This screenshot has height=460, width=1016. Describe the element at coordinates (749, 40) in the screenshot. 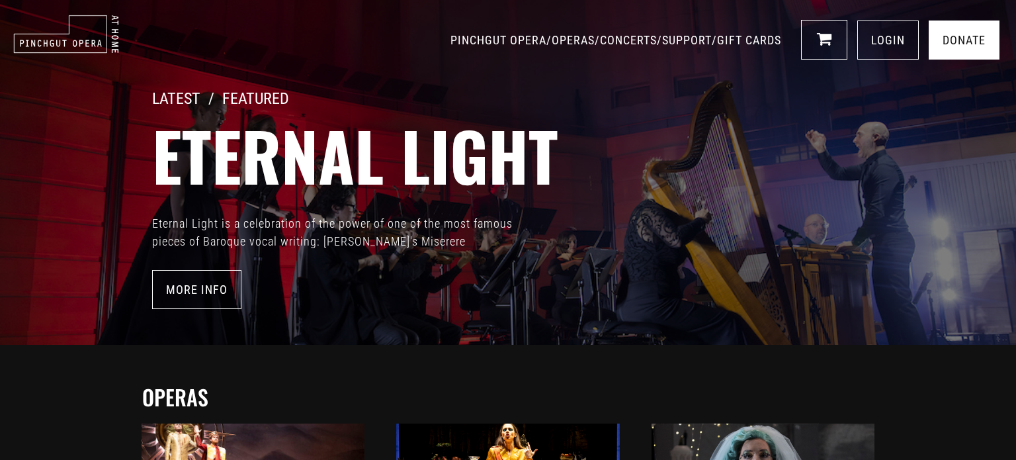

I see `a: GIFT CARDS` at that location.